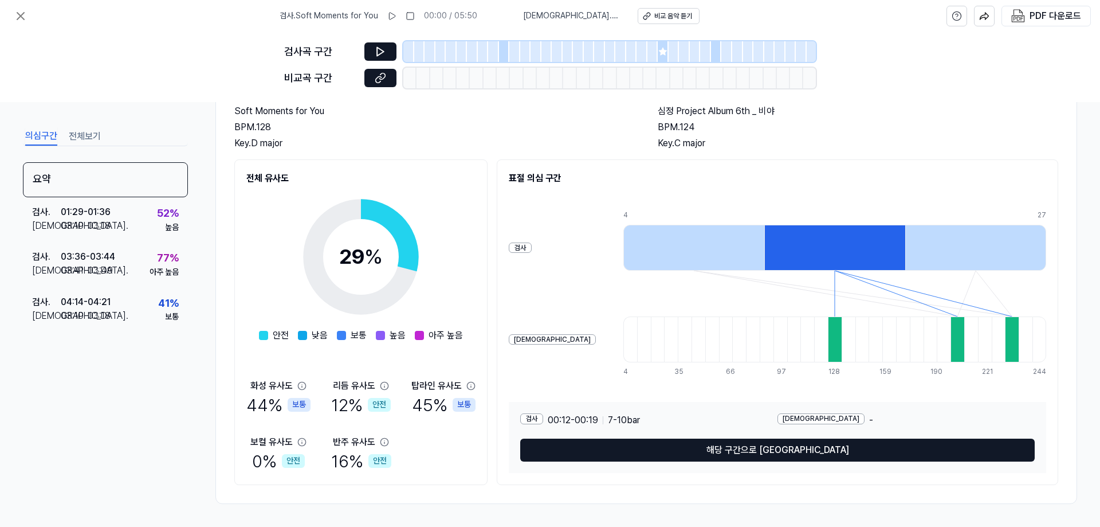  What do you see at coordinates (88, 257) in the screenshot?
I see `div: 03:36 - 03:44` at bounding box center [88, 257].